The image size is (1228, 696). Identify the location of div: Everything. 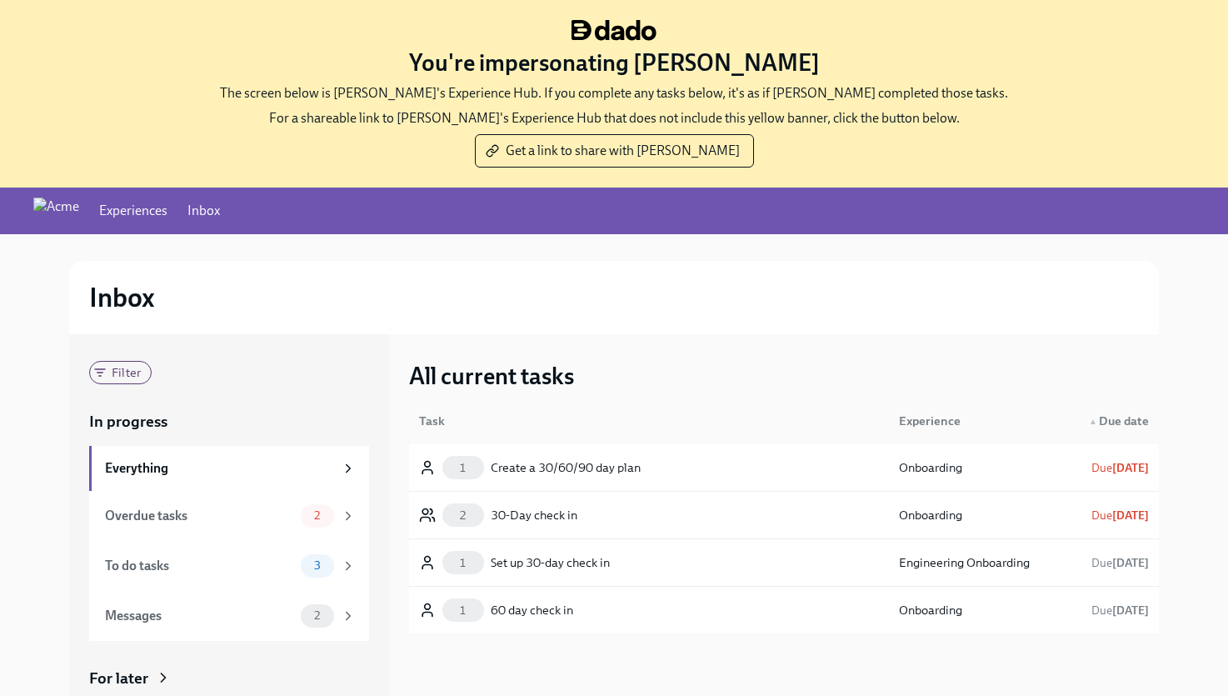
(219, 468).